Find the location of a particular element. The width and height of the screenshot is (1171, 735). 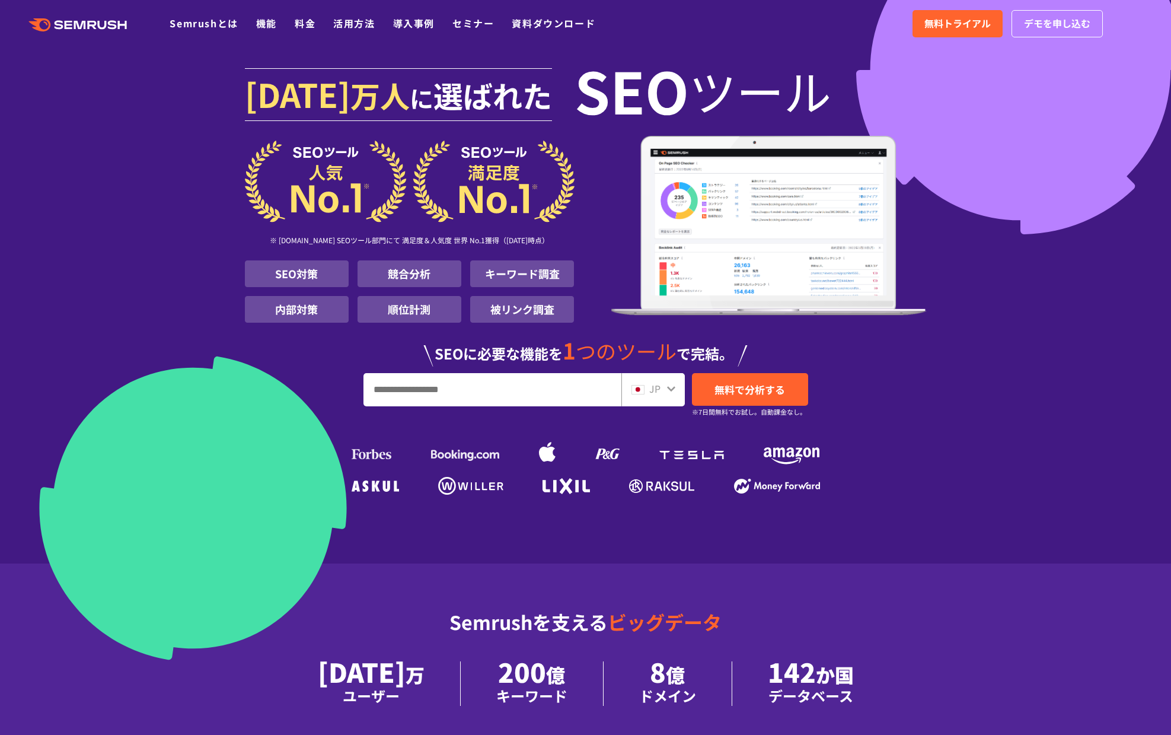

span: デモを申し込む is located at coordinates (1057, 24).